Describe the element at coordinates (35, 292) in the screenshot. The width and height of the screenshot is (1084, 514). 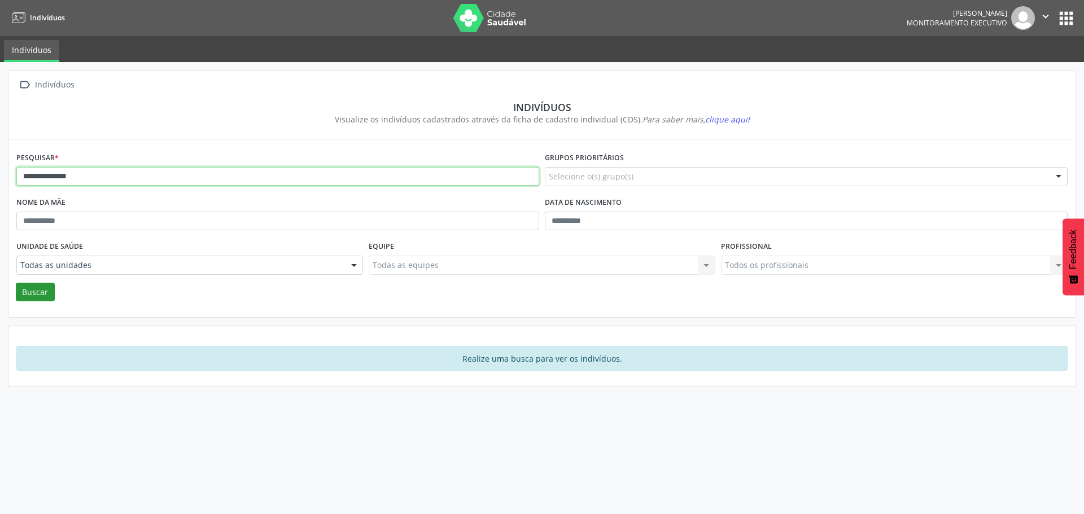
I see `button: Buscar` at that location.